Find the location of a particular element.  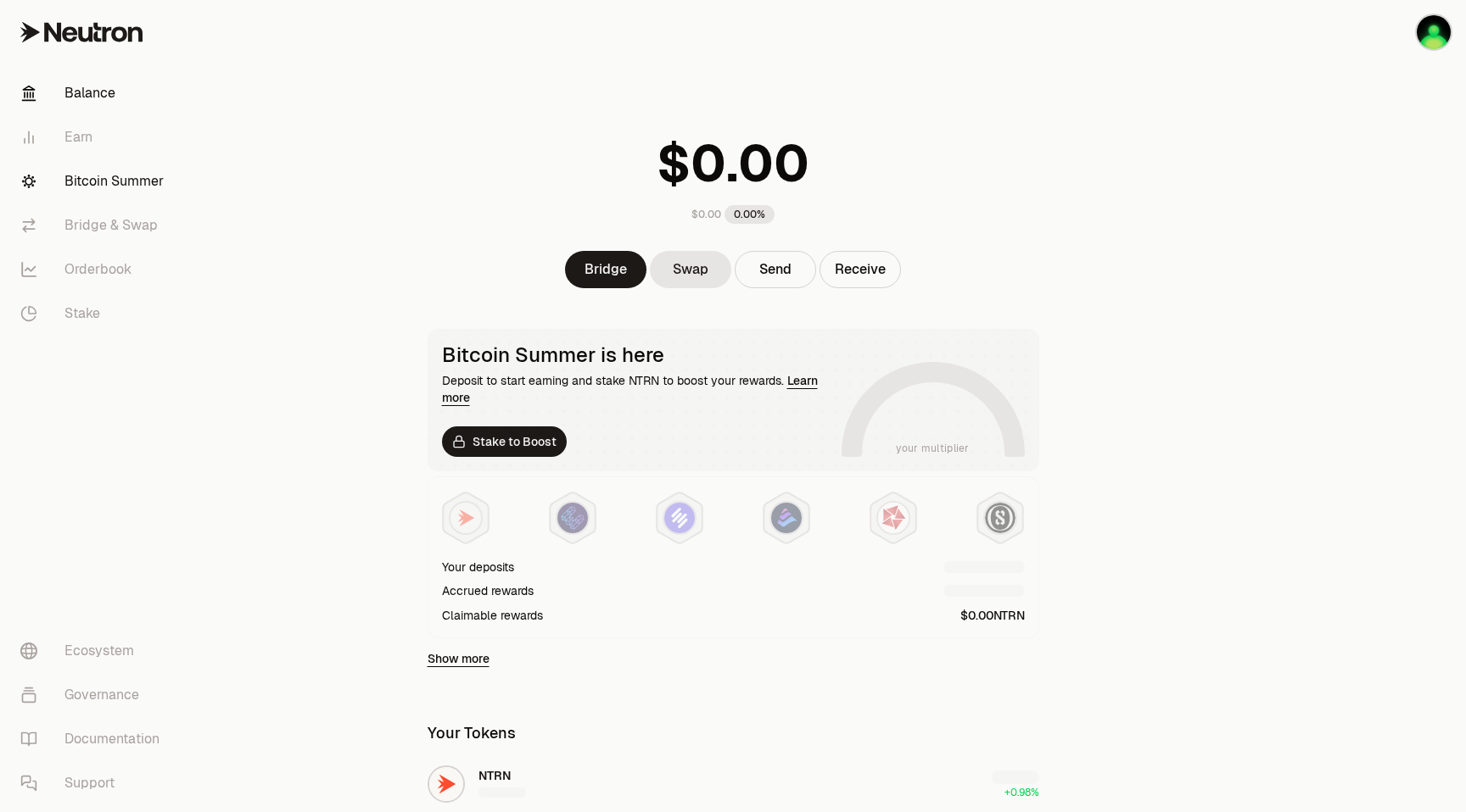

div: Accrued rewards is located at coordinates (487, 591).